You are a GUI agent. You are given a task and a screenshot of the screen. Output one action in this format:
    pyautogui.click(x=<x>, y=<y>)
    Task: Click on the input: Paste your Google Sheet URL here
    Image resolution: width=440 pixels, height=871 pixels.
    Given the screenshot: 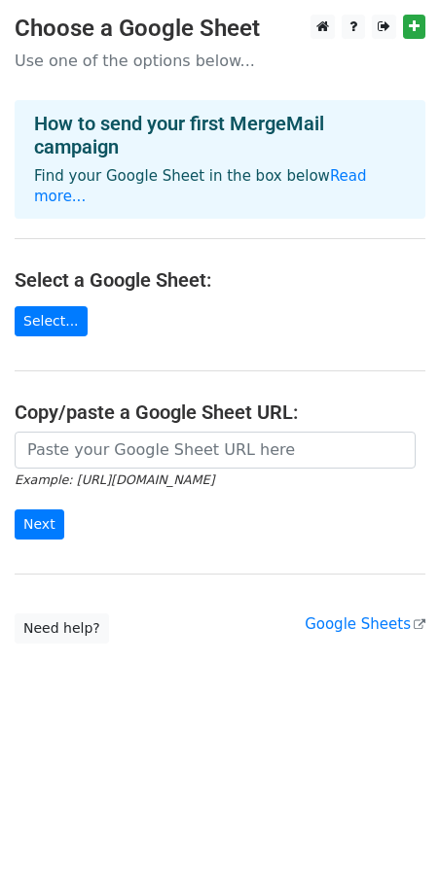 What is the action you would take?
    pyautogui.click(x=215, y=450)
    